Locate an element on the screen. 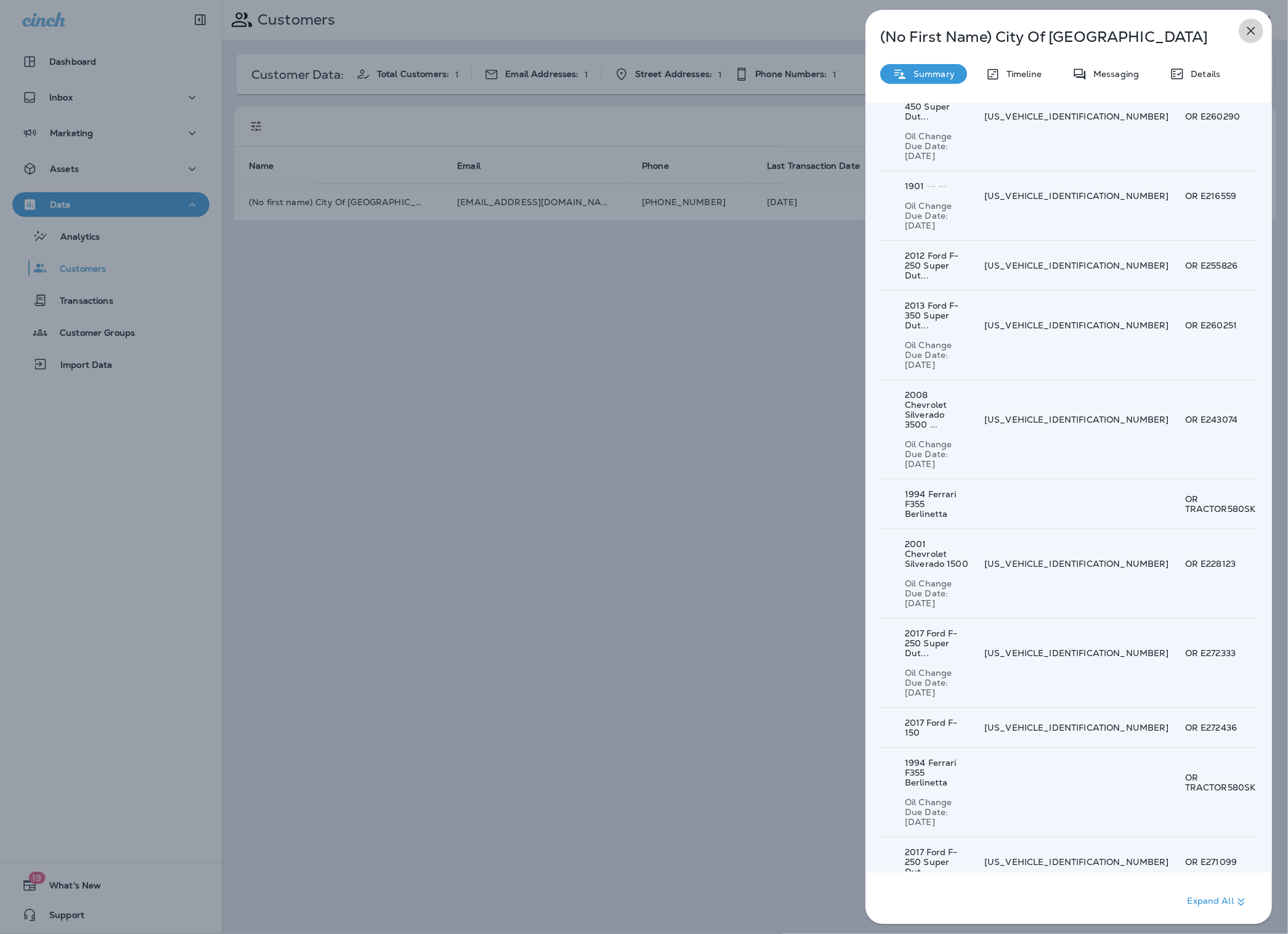 The height and width of the screenshot is (934, 1288). p: 1901 is located at coordinates (936, 186).